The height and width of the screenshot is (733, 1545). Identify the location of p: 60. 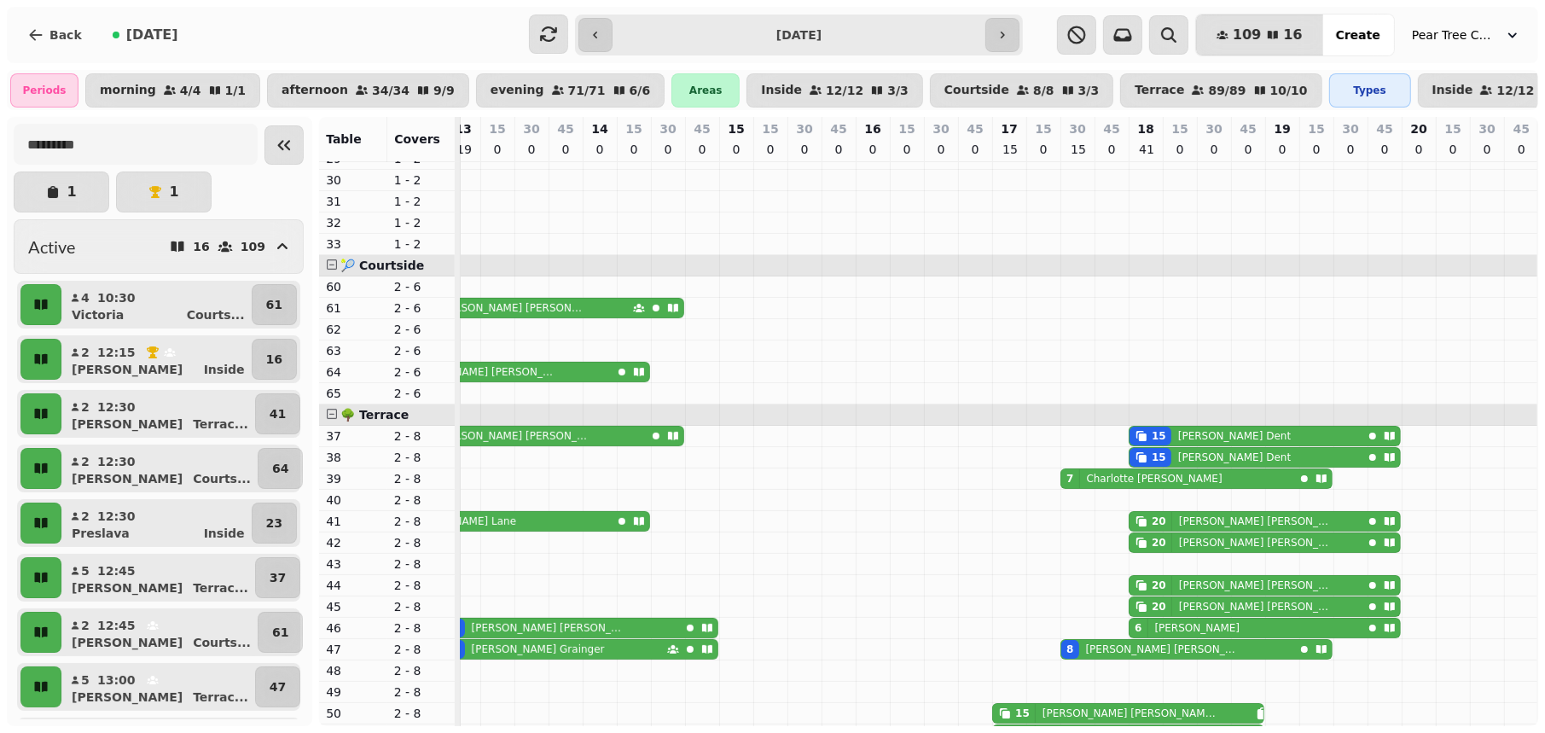
(353, 287).